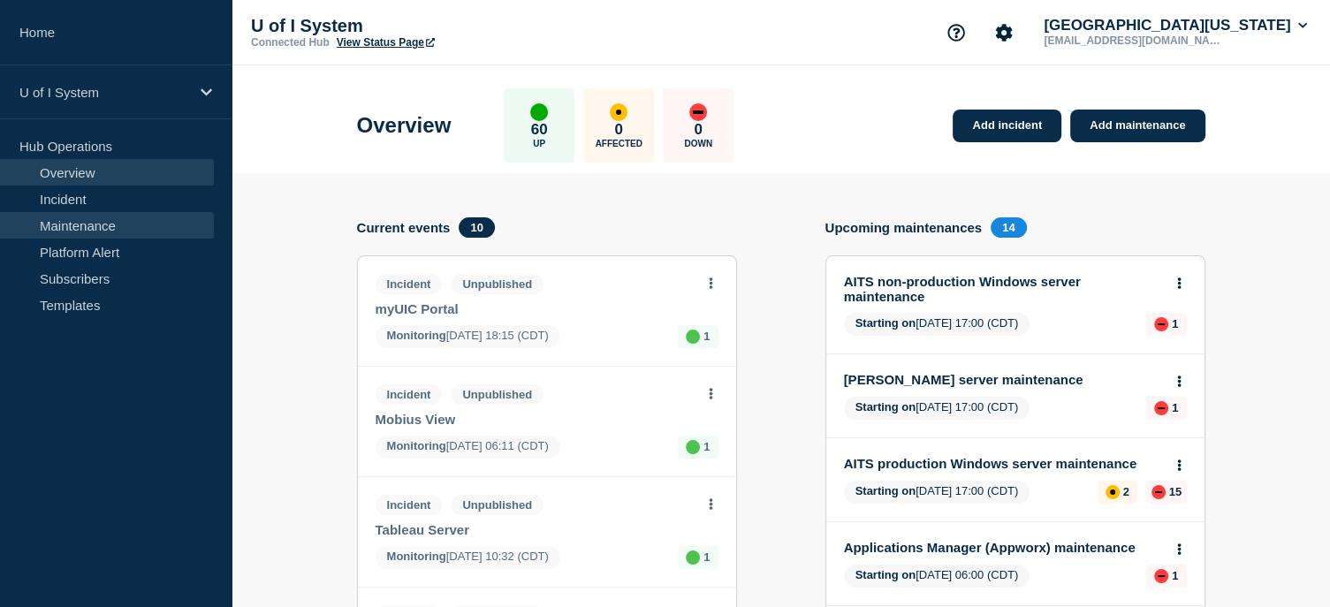 Image resolution: width=1330 pixels, height=607 pixels. I want to click on p: 60, so click(539, 130).